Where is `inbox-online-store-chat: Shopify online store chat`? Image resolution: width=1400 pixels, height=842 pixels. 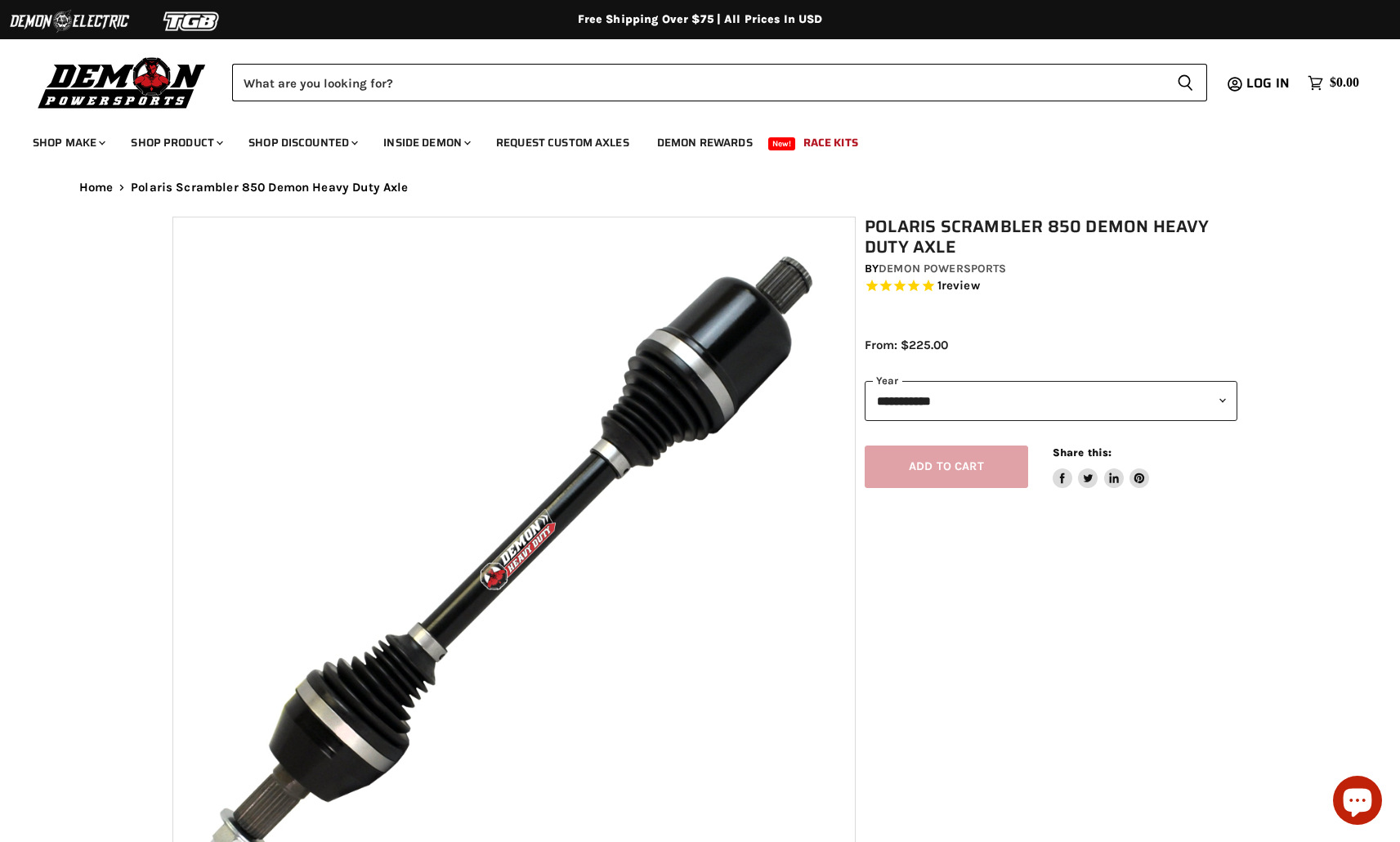 inbox-online-store-chat: Shopify online store chat is located at coordinates (1358, 802).